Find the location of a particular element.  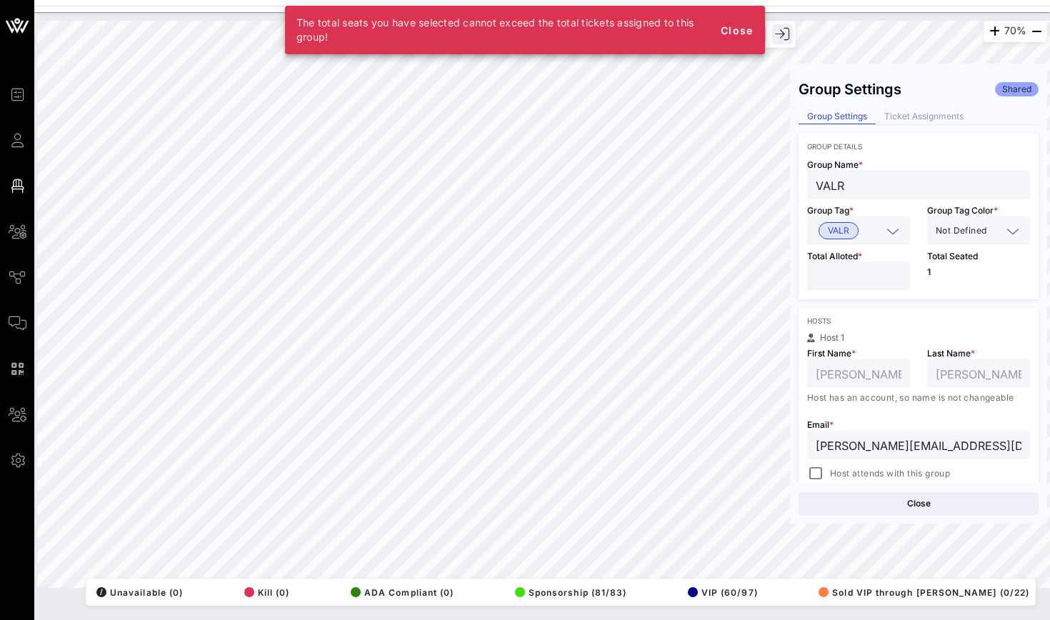

div: 70% is located at coordinates (1015, 31).